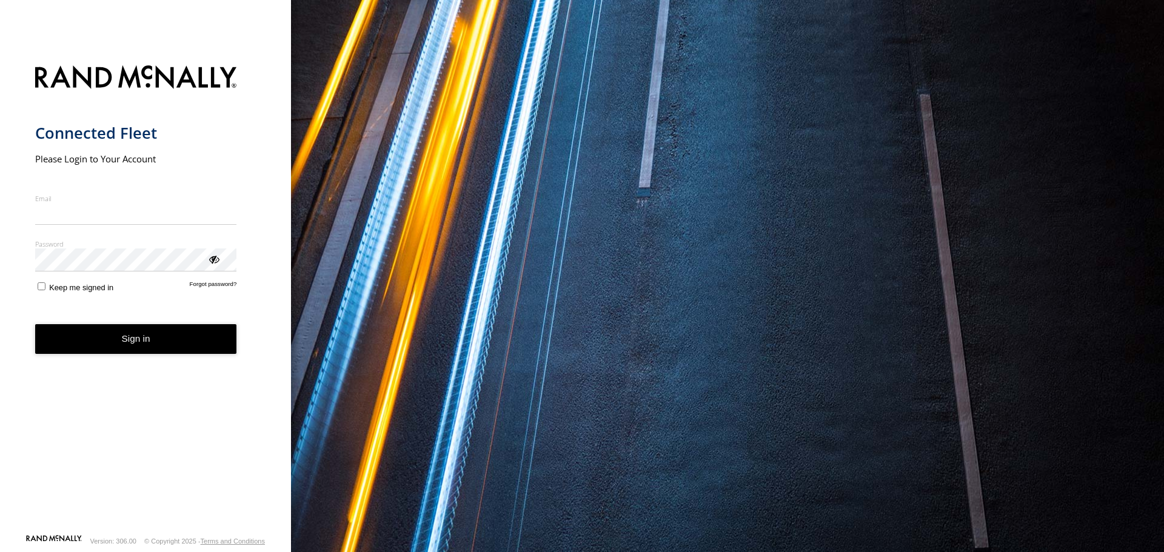 Image resolution: width=1164 pixels, height=552 pixels. What do you see at coordinates (81, 287) in the screenshot?
I see `span: Keep me signed in` at bounding box center [81, 287].